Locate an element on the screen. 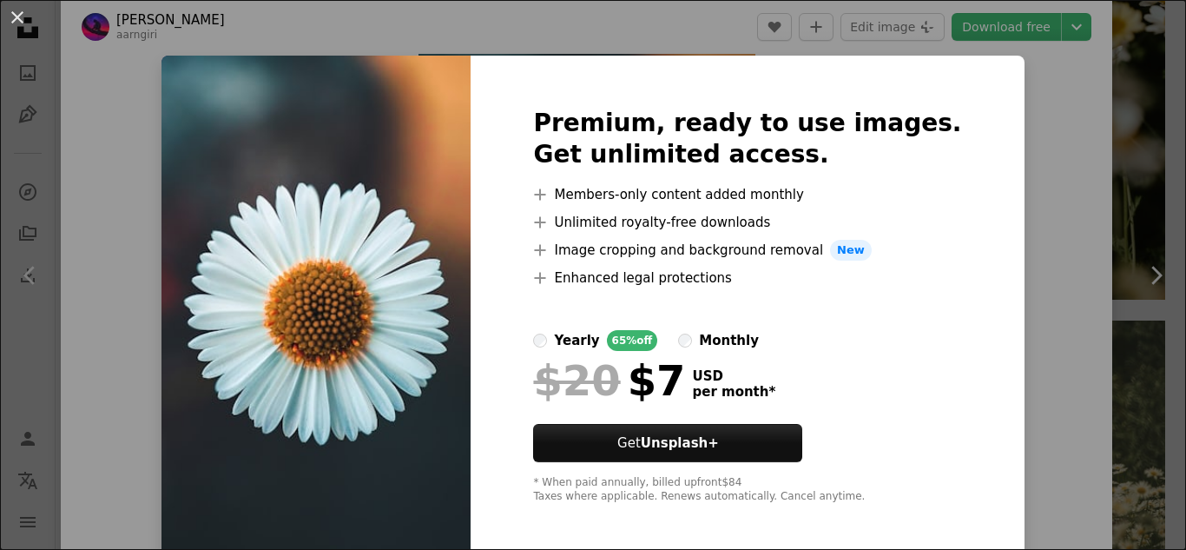  span: USD is located at coordinates (734, 376).